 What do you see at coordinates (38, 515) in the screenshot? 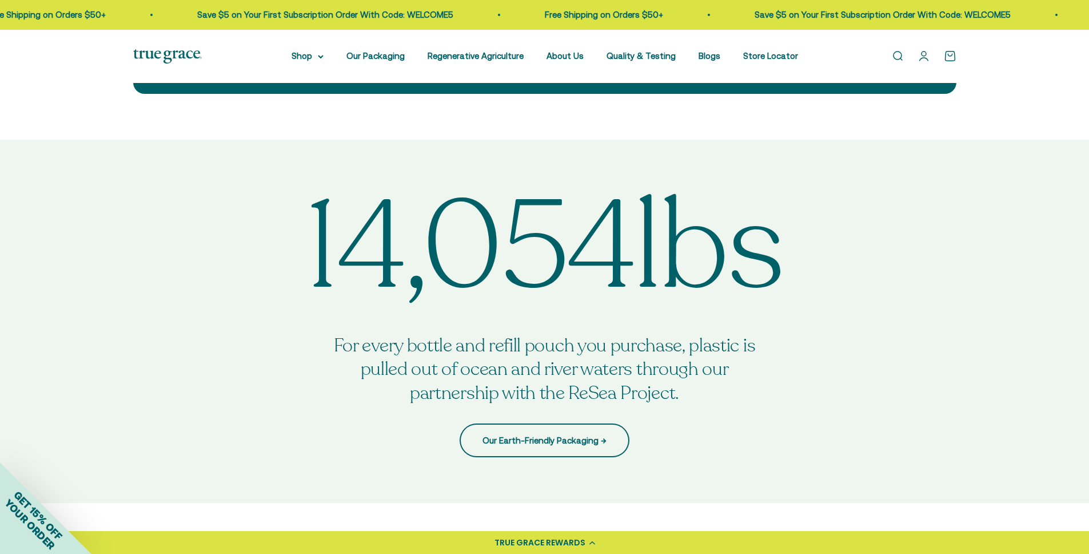
I see `span: GET 15% OFF` at bounding box center [38, 515].